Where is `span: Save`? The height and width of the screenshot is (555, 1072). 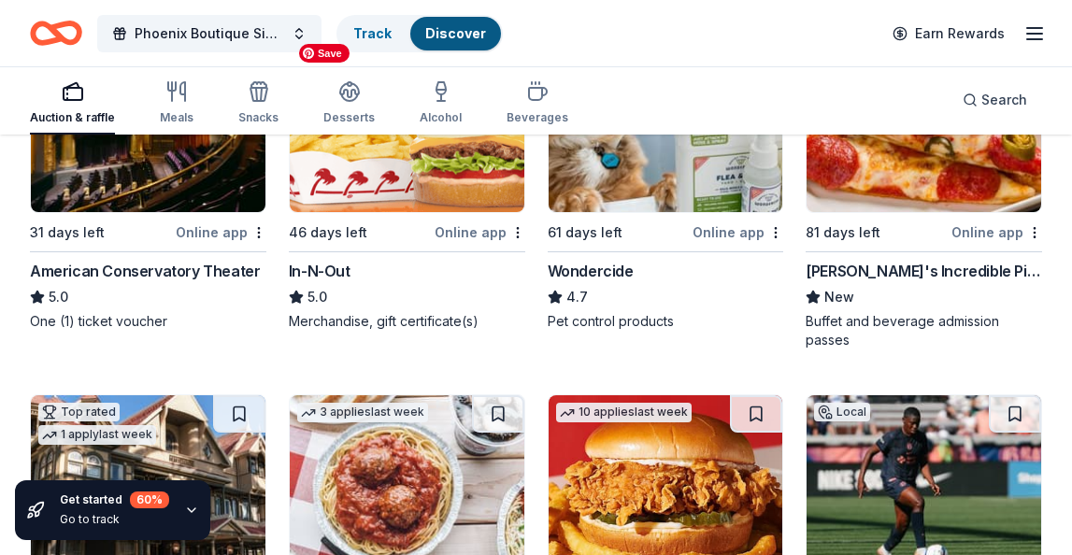
span: Save is located at coordinates (324, 53).